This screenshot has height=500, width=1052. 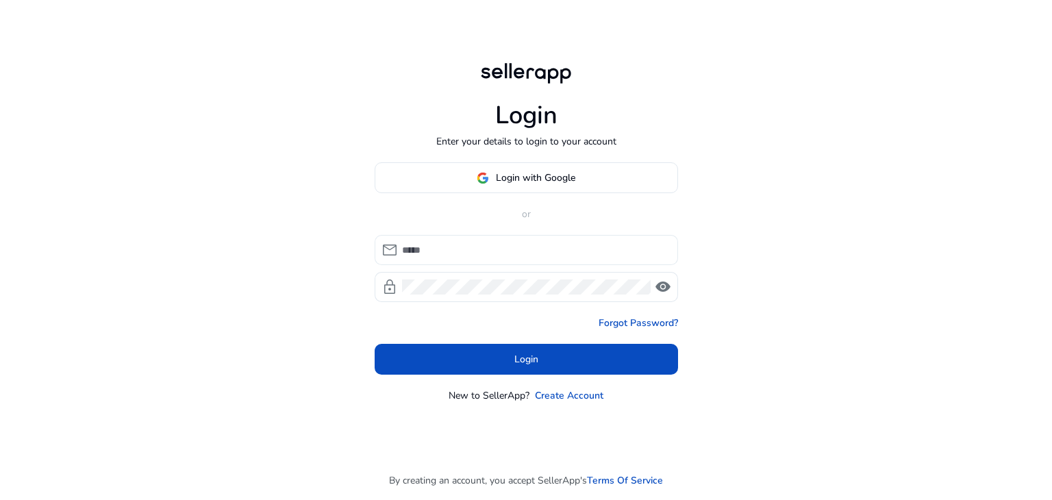 What do you see at coordinates (536, 177) in the screenshot?
I see `span: Login with Google` at bounding box center [536, 177].